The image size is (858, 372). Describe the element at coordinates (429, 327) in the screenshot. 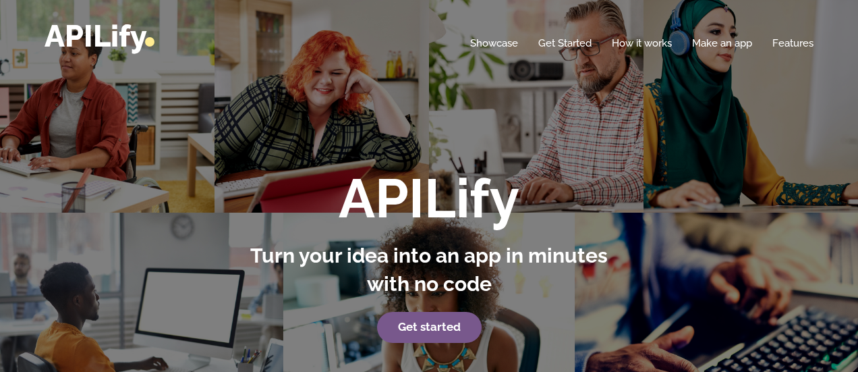

I see `a: Get started` at that location.